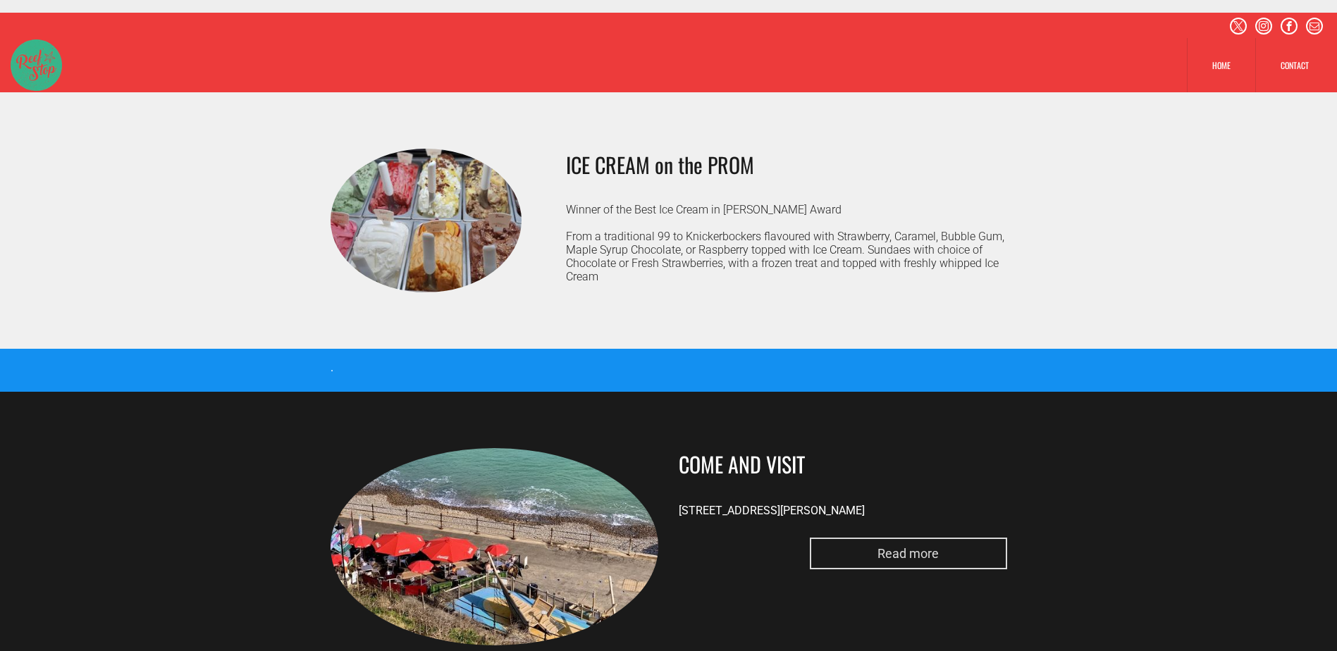 The image size is (1337, 651). Describe the element at coordinates (786, 257) in the screenshot. I see `div: From a traditional 99 to Knickerbockers flavoured with Strawberry, Caramel, Bubble Gum, Maple Syr...` at that location.